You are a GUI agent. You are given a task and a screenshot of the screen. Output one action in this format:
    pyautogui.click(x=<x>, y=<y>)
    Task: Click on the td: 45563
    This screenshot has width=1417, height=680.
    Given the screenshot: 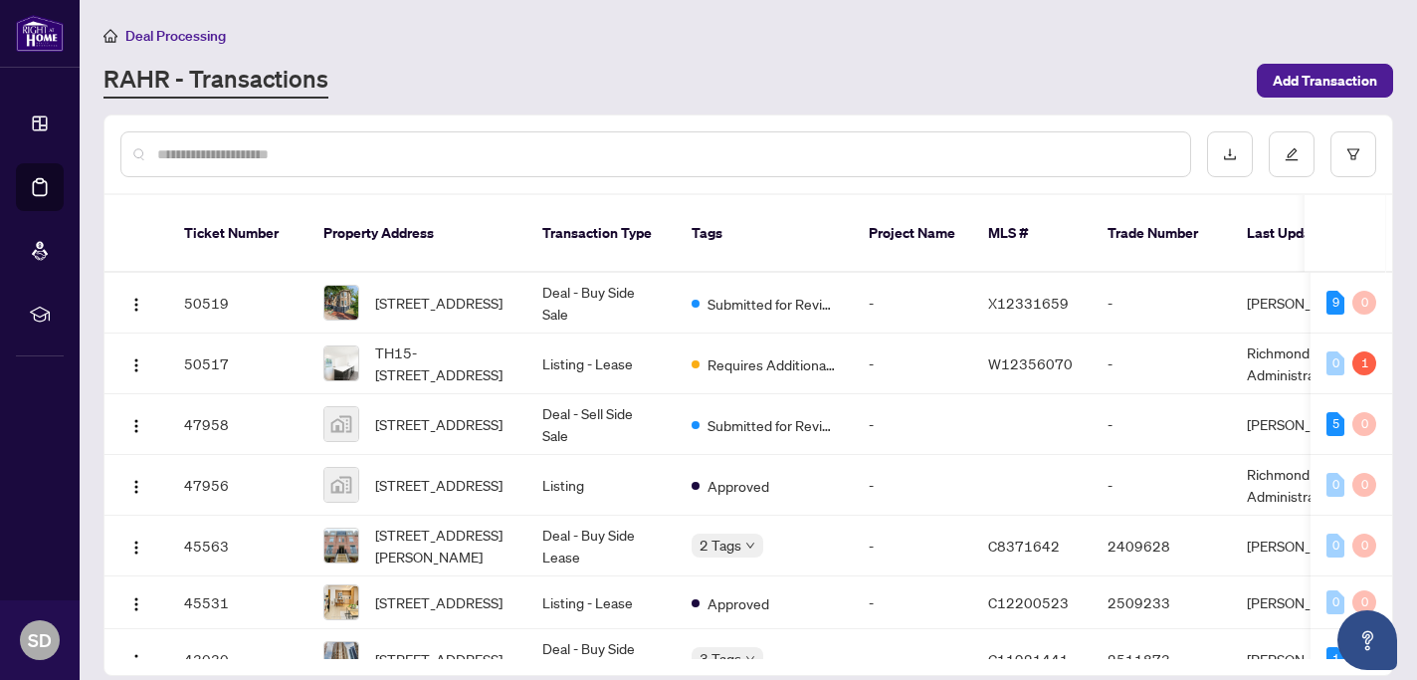 What is the action you would take?
    pyautogui.click(x=238, y=545)
    